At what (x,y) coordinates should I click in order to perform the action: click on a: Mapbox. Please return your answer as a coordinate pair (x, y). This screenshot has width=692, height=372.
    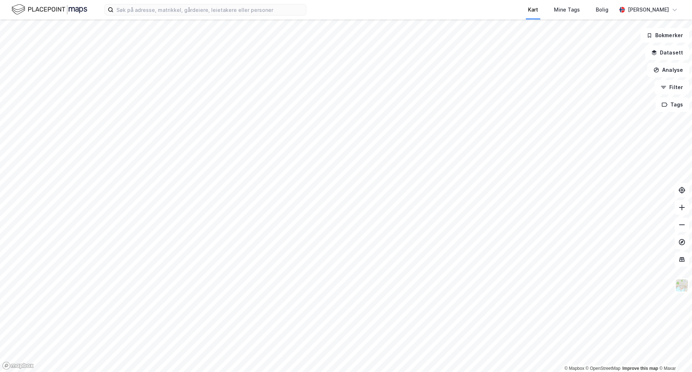
    Looking at the image, I should click on (574, 368).